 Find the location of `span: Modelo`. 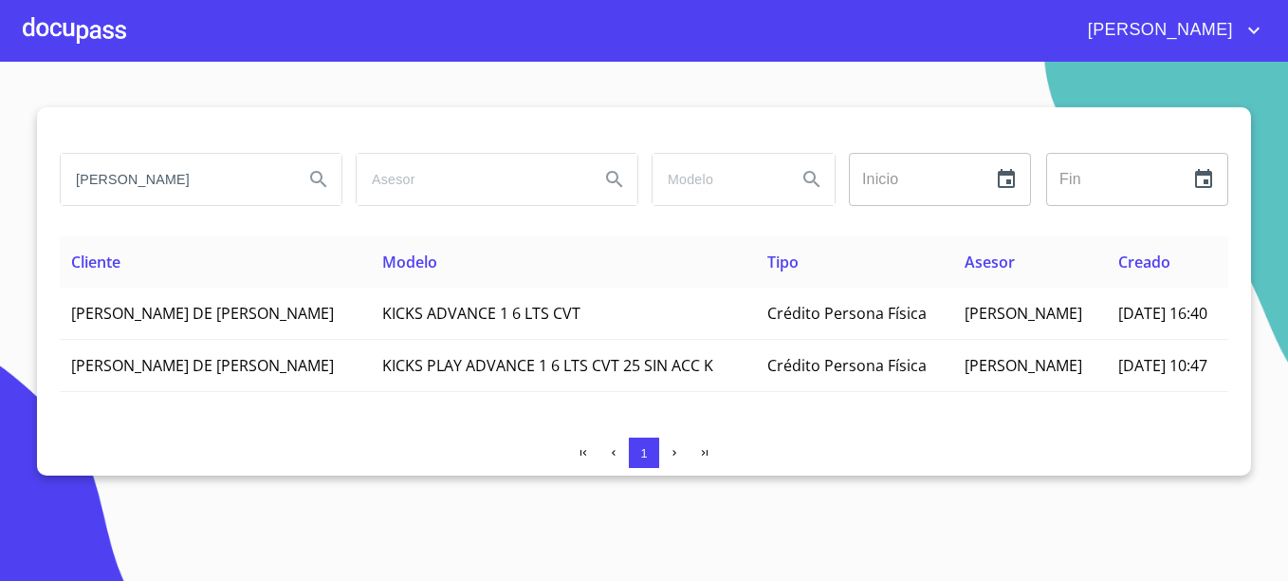

span: Modelo is located at coordinates (410, 262).